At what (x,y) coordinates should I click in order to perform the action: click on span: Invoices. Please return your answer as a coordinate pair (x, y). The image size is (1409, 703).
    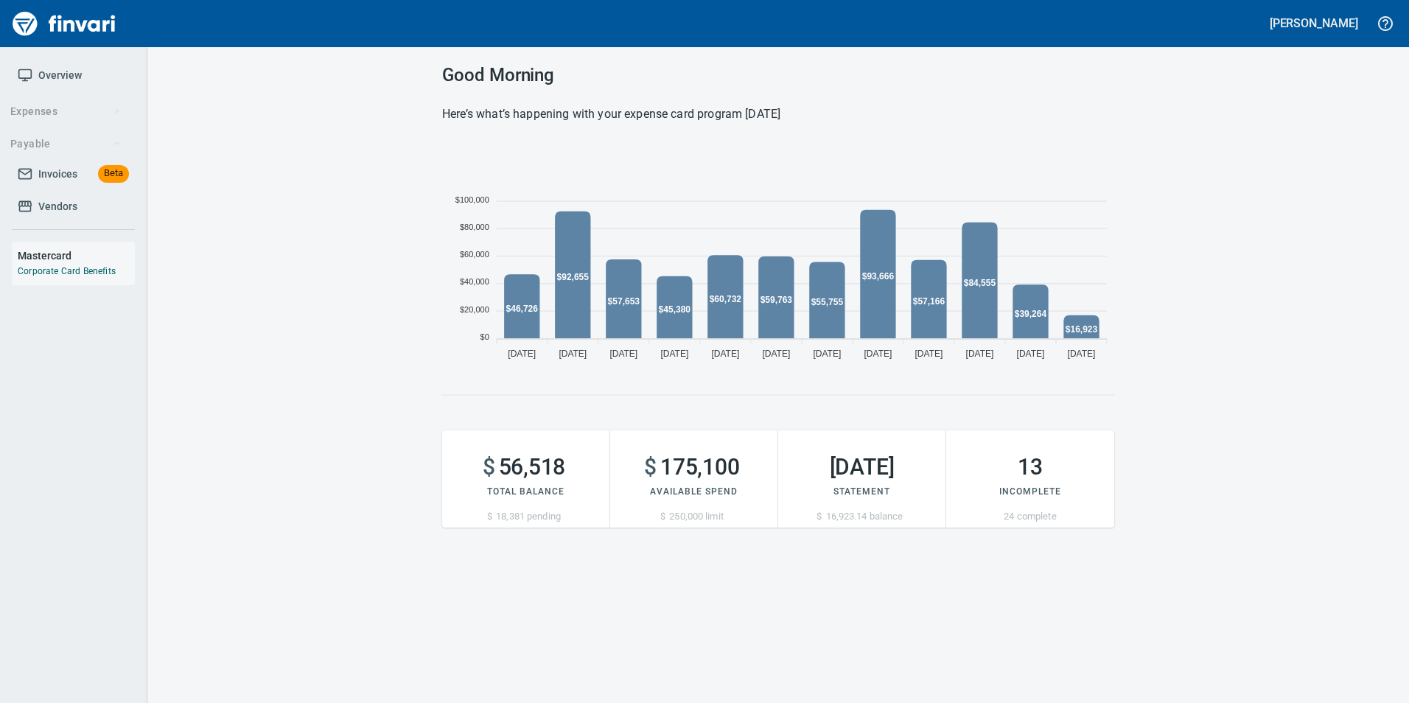
    Looking at the image, I should click on (57, 174).